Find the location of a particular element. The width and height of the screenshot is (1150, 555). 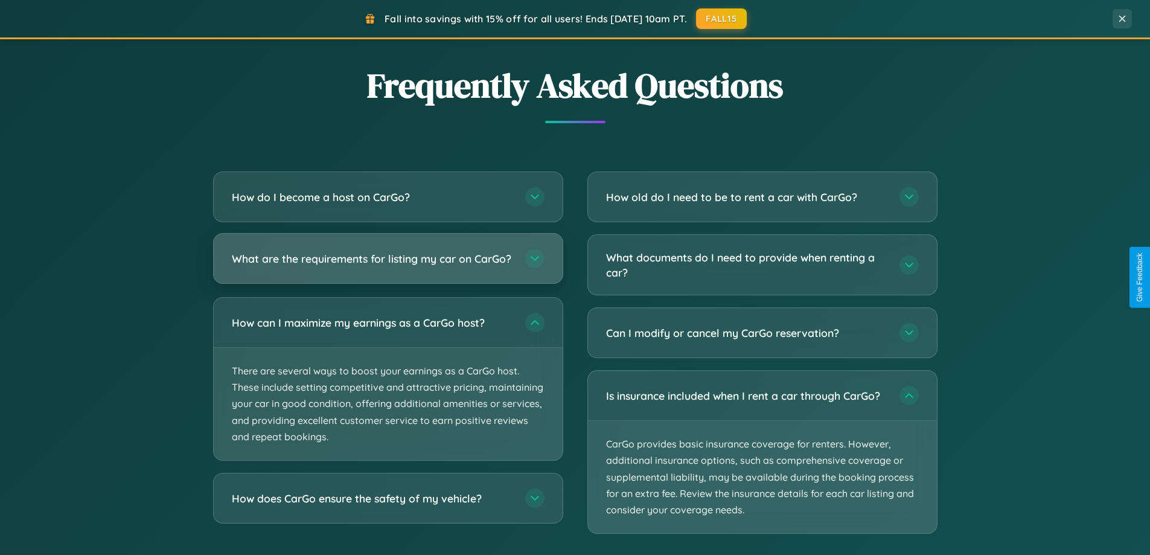

h3: Is insurance included when I rent a car through CarGo? is located at coordinates (747, 395).